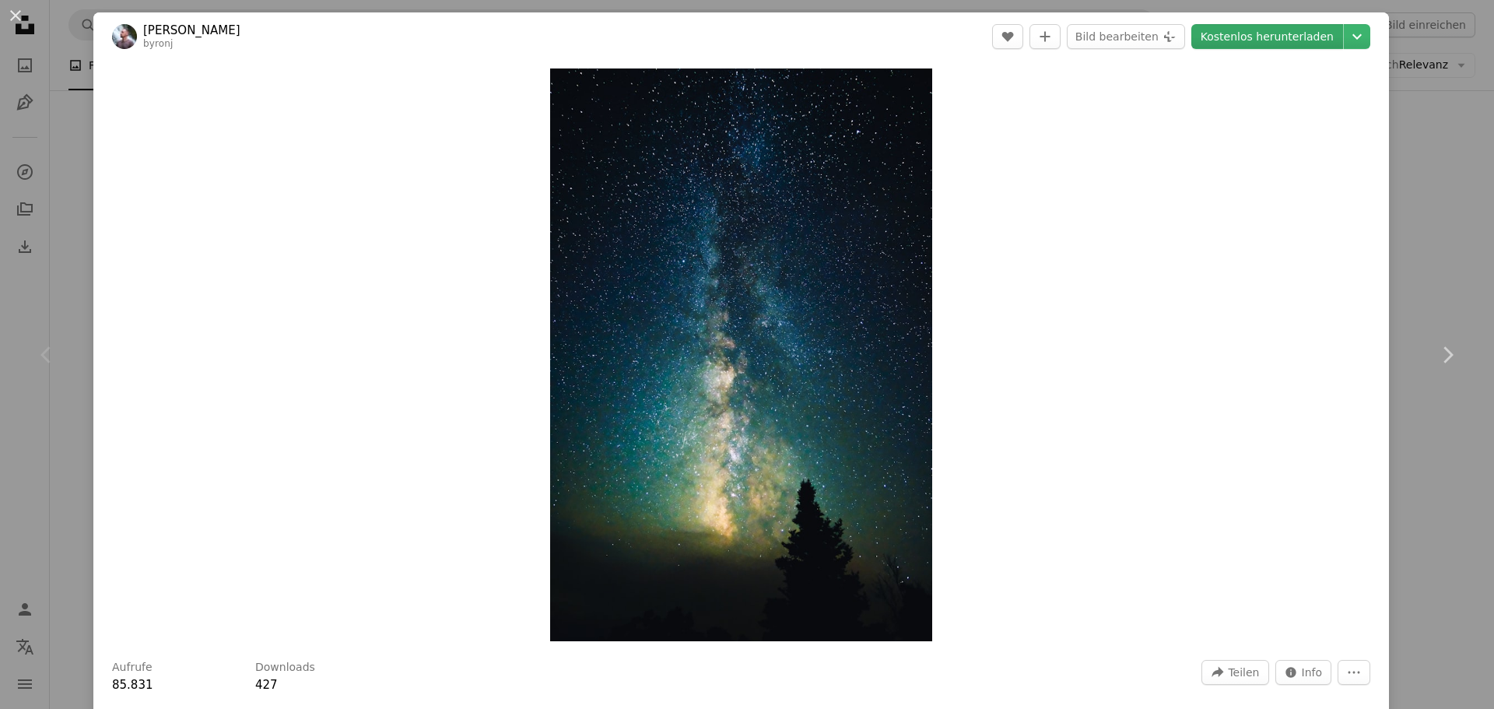 The image size is (1494, 709). I want to click on button: Weitere Aktionen, so click(1354, 672).